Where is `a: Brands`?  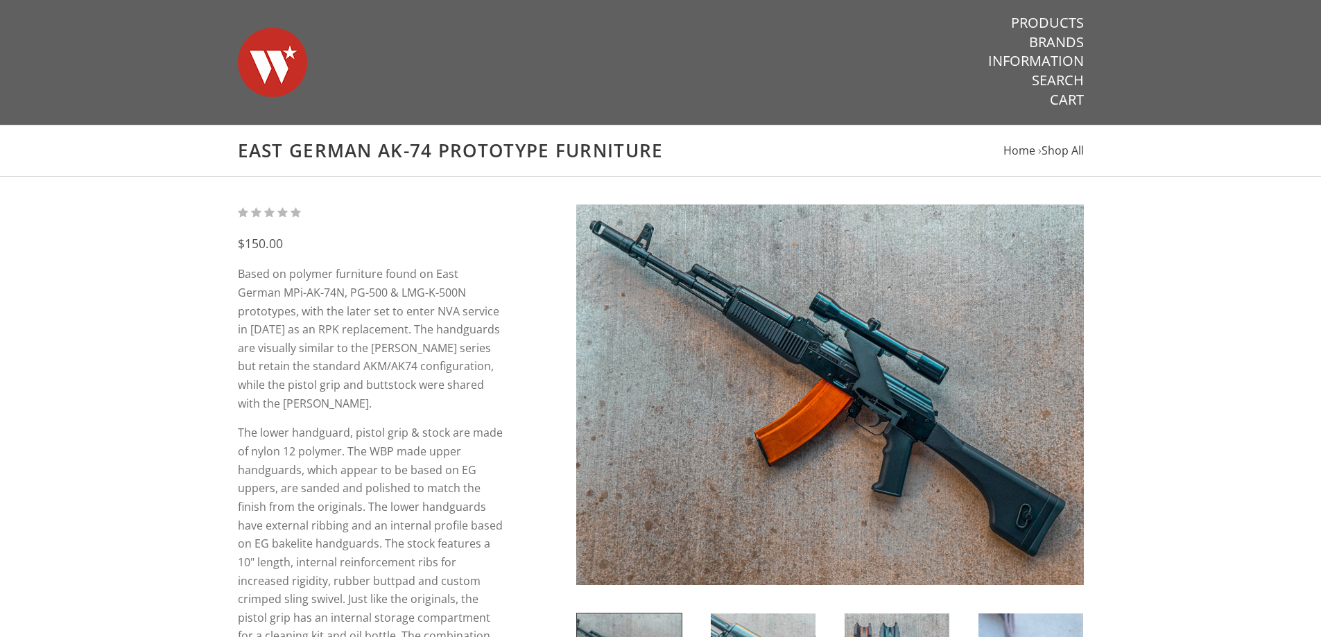
a: Brands is located at coordinates (1056, 42).